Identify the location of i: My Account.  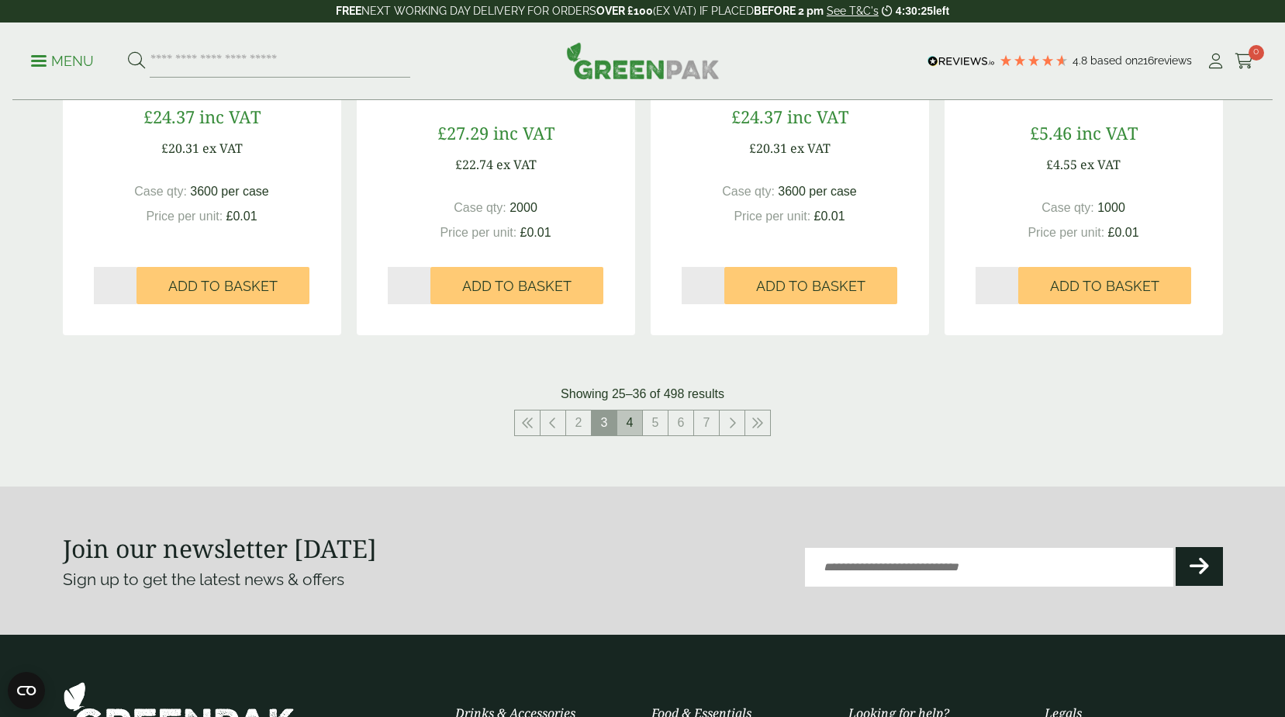
(1216, 61).